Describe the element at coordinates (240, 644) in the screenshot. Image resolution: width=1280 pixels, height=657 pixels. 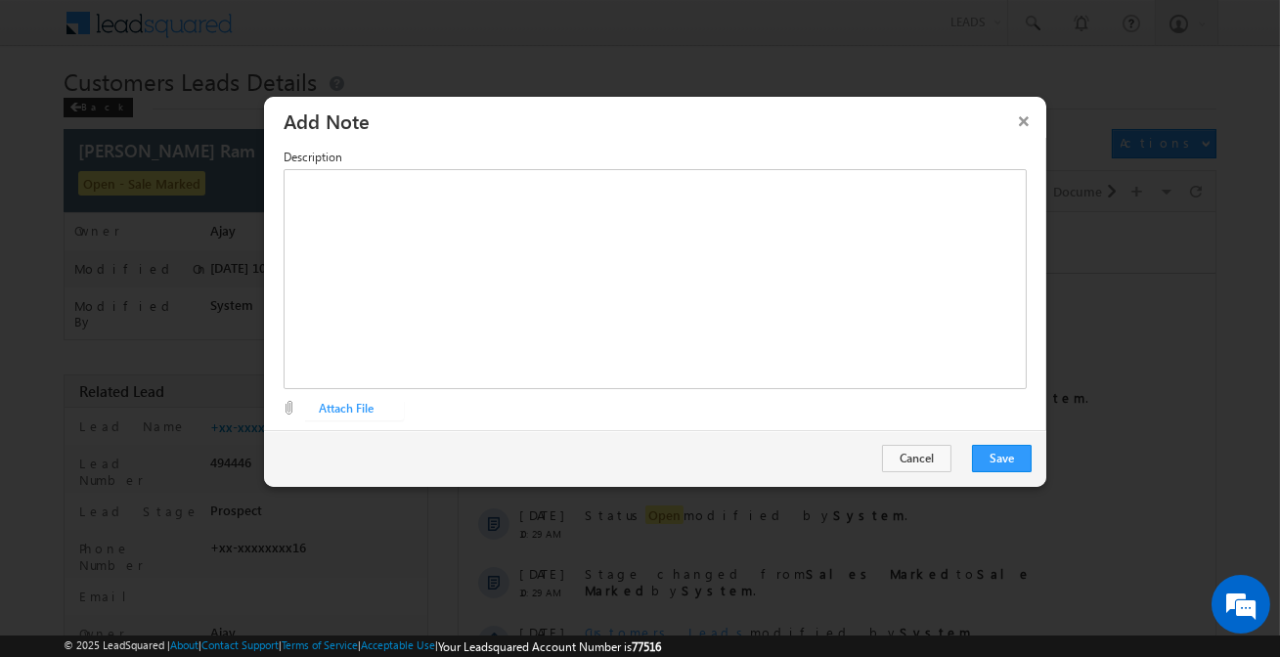
I see `a: Contact Support` at that location.